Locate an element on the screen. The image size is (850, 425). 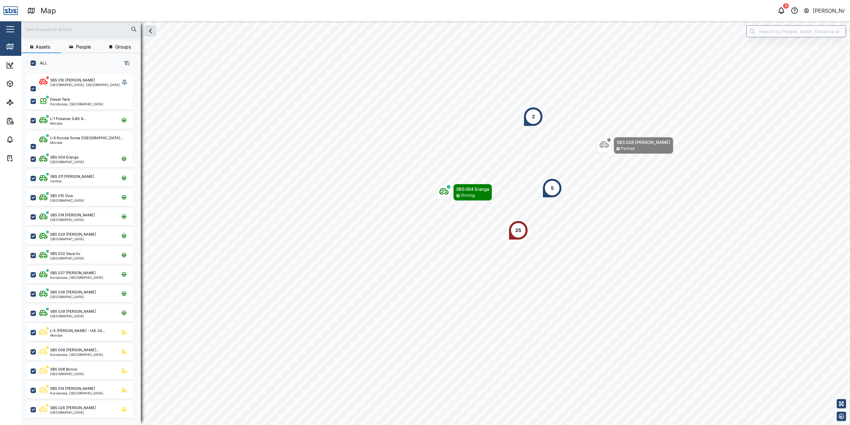
label: ALL is located at coordinates (42, 63).